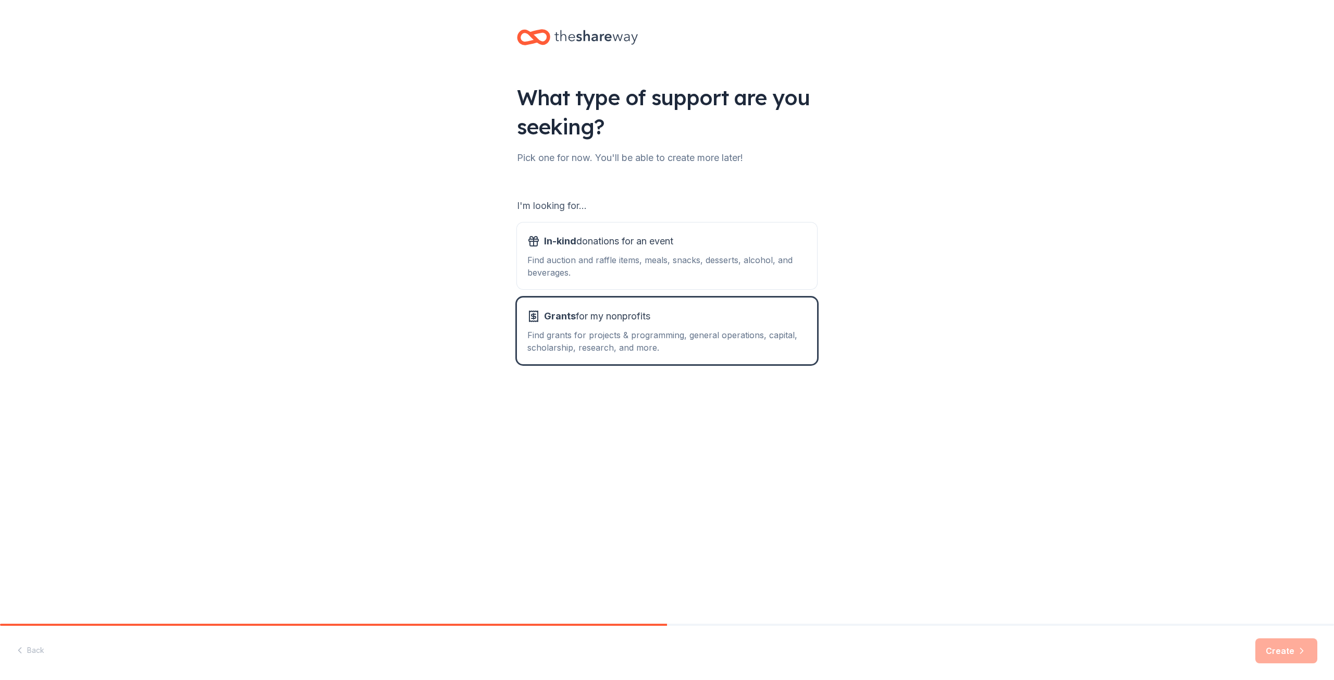 The image size is (1334, 680). I want to click on span: donations for an event, so click(609, 241).